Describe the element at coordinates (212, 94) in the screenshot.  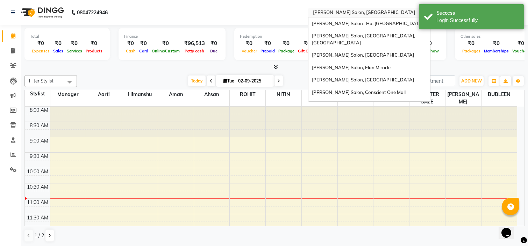
I see `span: Ahsan` at that location.